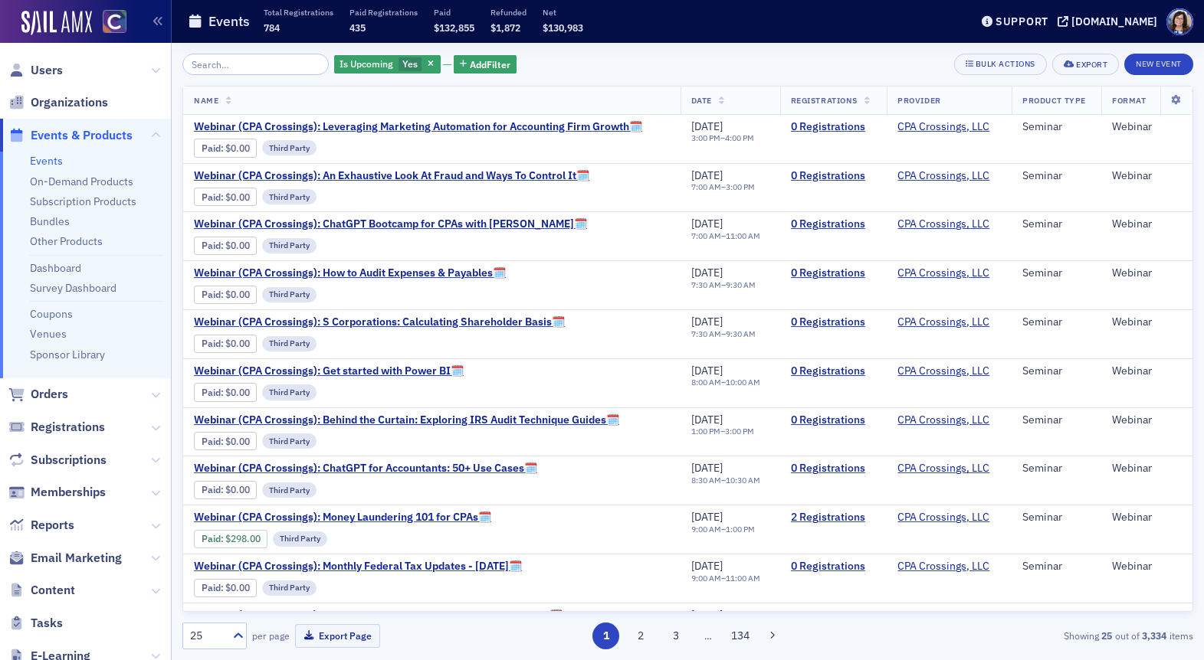 This screenshot has height=660, width=1204. Describe the element at coordinates (70, 136) in the screenshot. I see `a: Events & Products` at that location.